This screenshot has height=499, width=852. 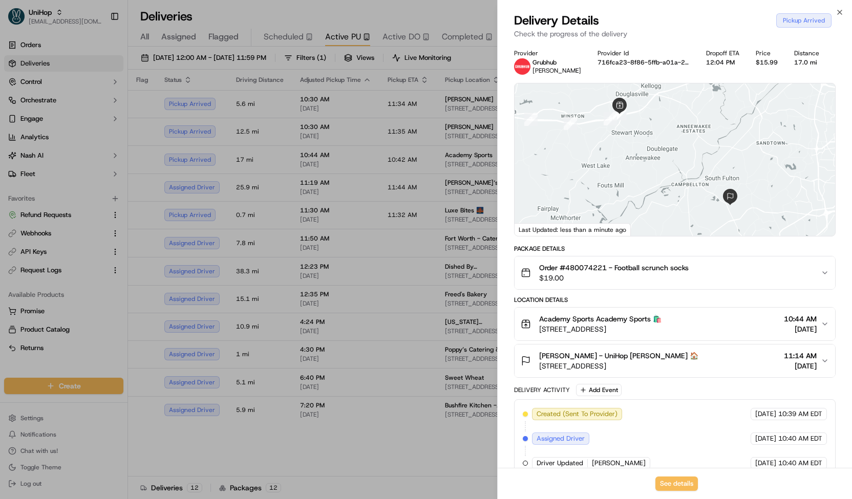 I want to click on div: Provider, so click(x=547, y=53).